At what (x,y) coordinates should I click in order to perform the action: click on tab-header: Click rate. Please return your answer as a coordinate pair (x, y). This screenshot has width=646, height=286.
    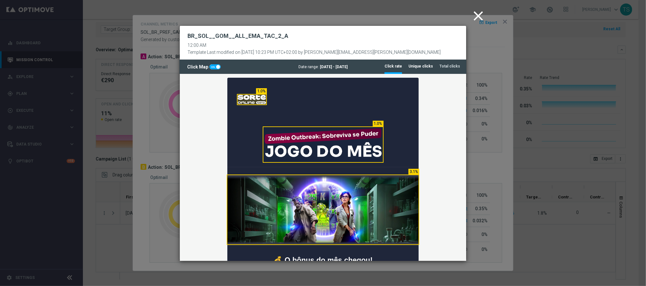
    Looking at the image, I should click on (393, 66).